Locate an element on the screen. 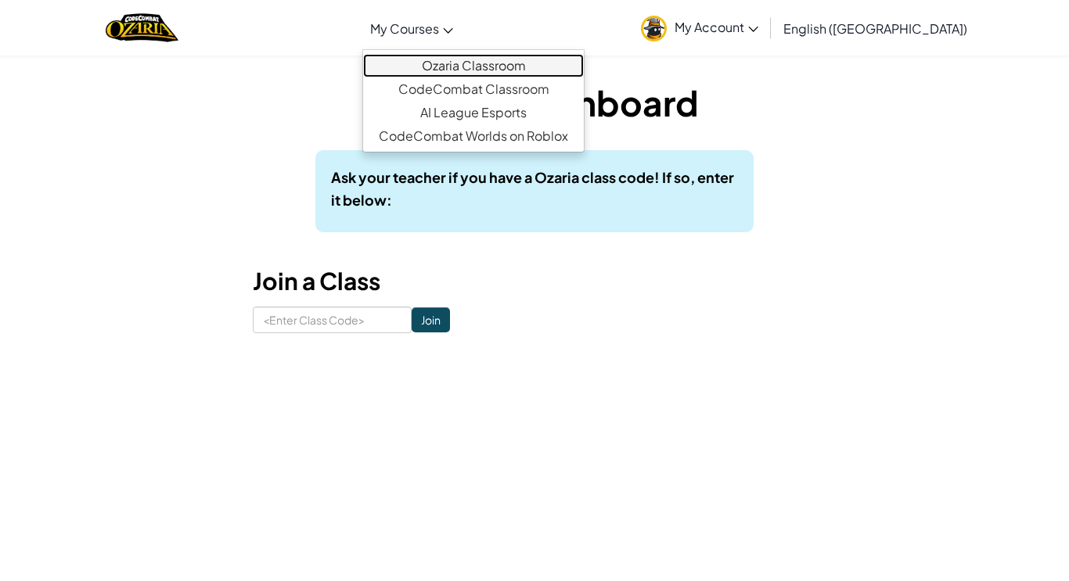  a: Ozaria by CodeCombat logo is located at coordinates (142, 27).